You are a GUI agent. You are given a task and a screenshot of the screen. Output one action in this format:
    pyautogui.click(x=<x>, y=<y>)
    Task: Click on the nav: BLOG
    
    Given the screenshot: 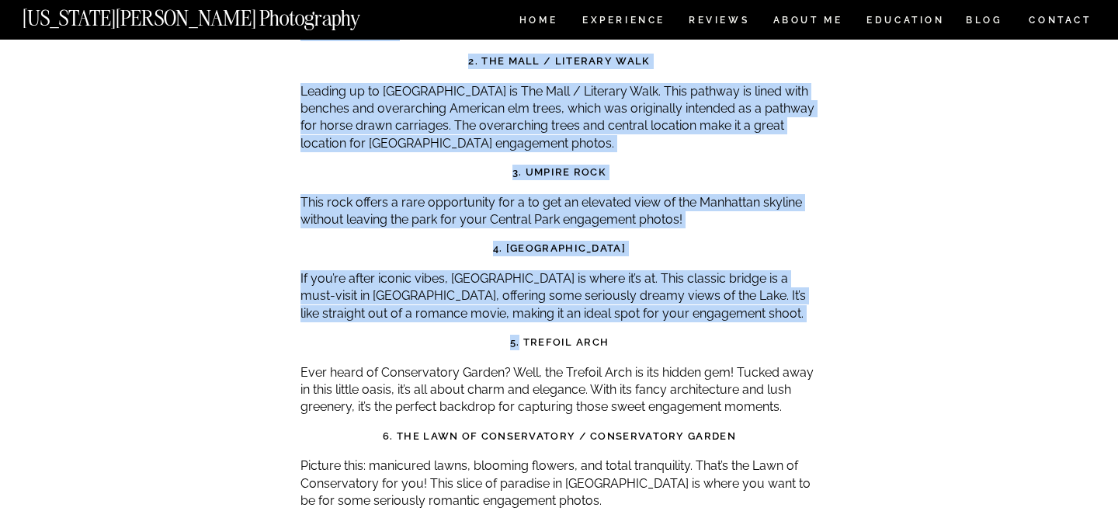 What is the action you would take?
    pyautogui.click(x=985, y=22)
    